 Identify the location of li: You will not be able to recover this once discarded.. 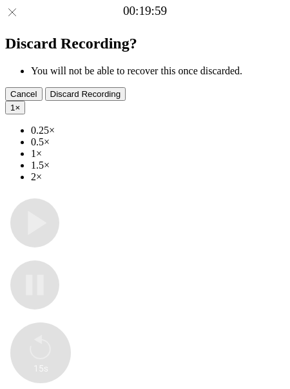
(158, 71).